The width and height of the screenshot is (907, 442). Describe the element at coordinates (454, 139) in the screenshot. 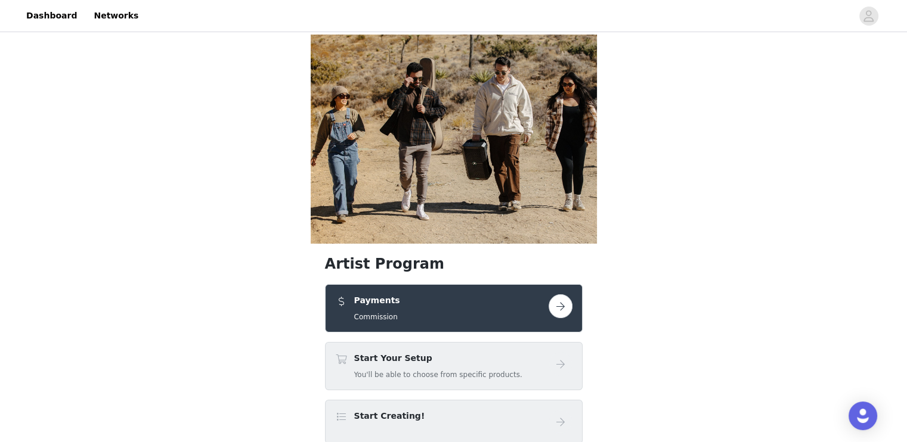

I see `img: campaign image` at that location.